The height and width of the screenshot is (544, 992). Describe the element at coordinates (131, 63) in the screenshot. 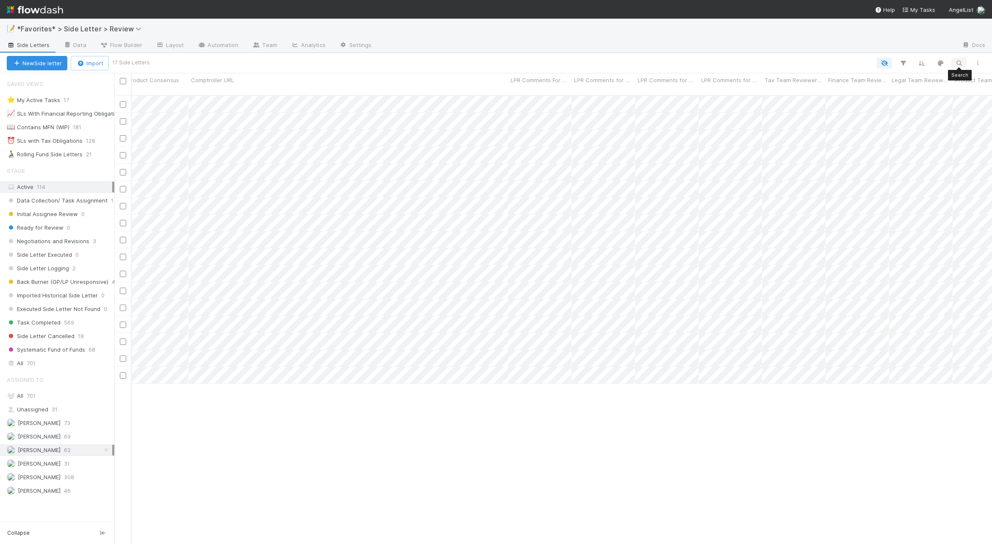

I see `small: 17 Side Letters` at that location.